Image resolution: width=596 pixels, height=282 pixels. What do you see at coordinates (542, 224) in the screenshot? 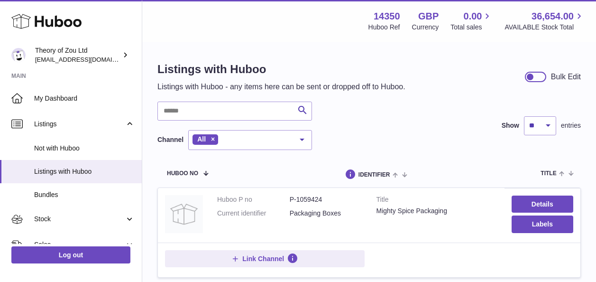
I see `button: Labels` at bounding box center [542, 224].